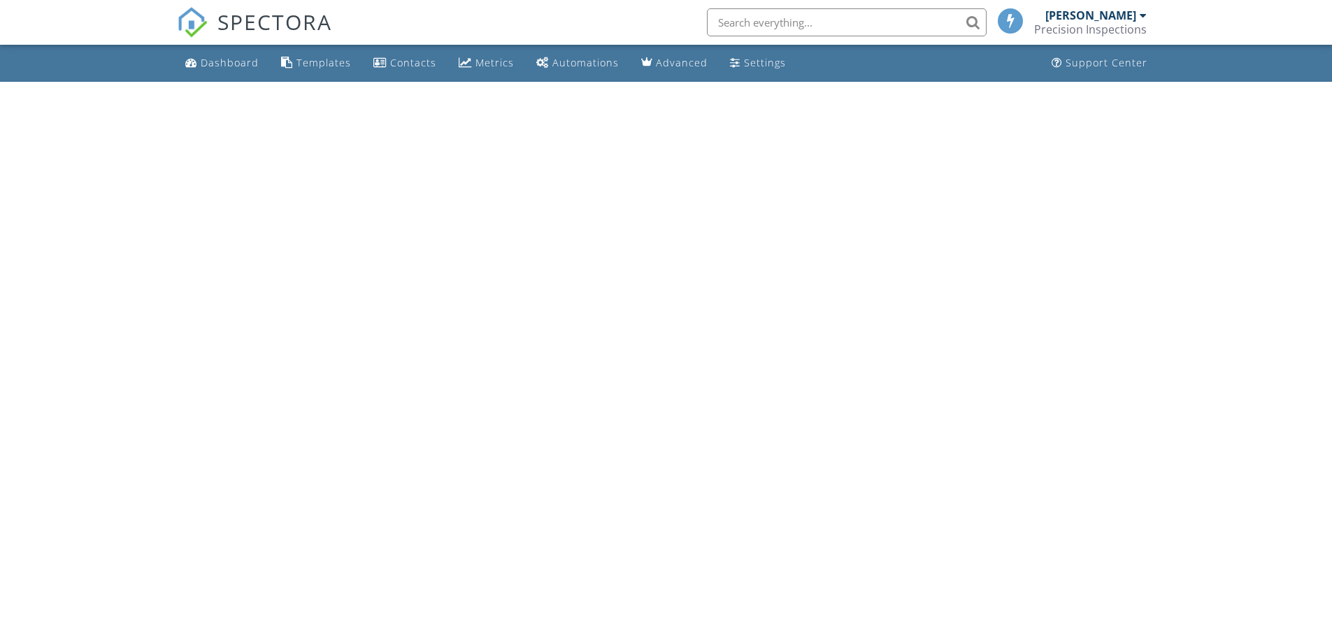  What do you see at coordinates (578, 63) in the screenshot?
I see `a: Automations (Basic)` at bounding box center [578, 63].